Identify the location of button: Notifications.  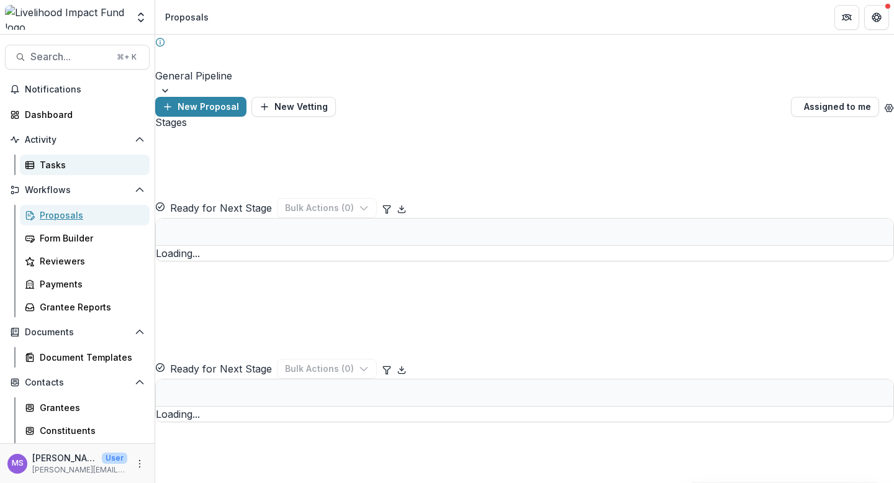
(77, 89).